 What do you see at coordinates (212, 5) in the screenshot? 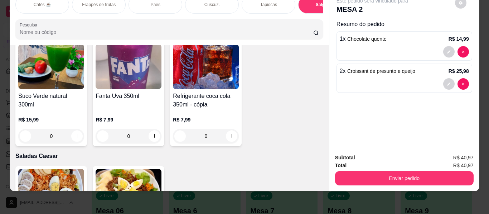
I see `p: Cuscuz.` at bounding box center [212, 5].